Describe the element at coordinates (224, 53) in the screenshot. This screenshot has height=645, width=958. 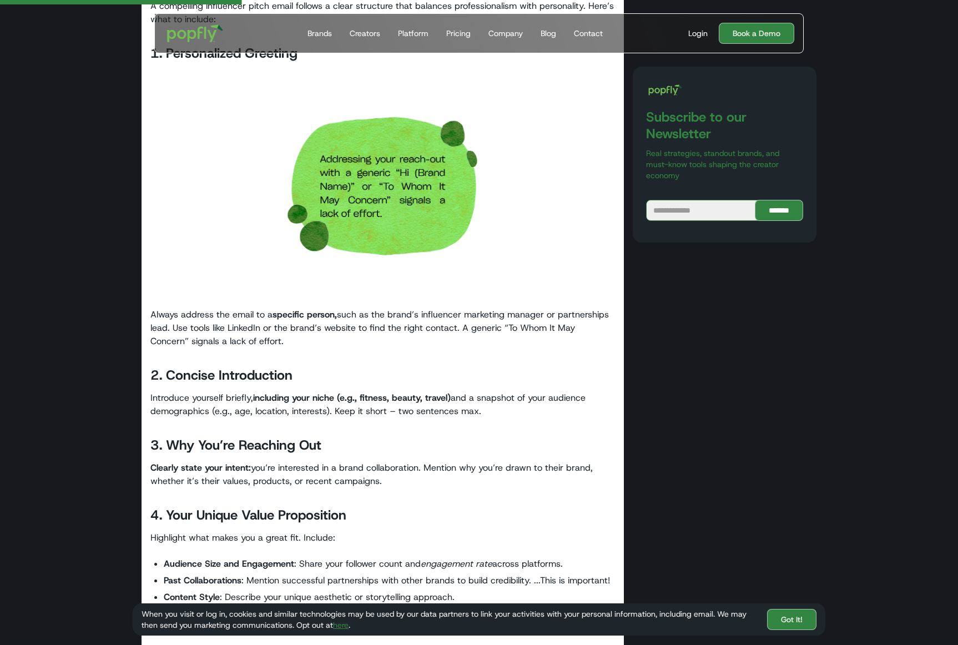
I see `strong: 1. Personalized Greeting` at that location.